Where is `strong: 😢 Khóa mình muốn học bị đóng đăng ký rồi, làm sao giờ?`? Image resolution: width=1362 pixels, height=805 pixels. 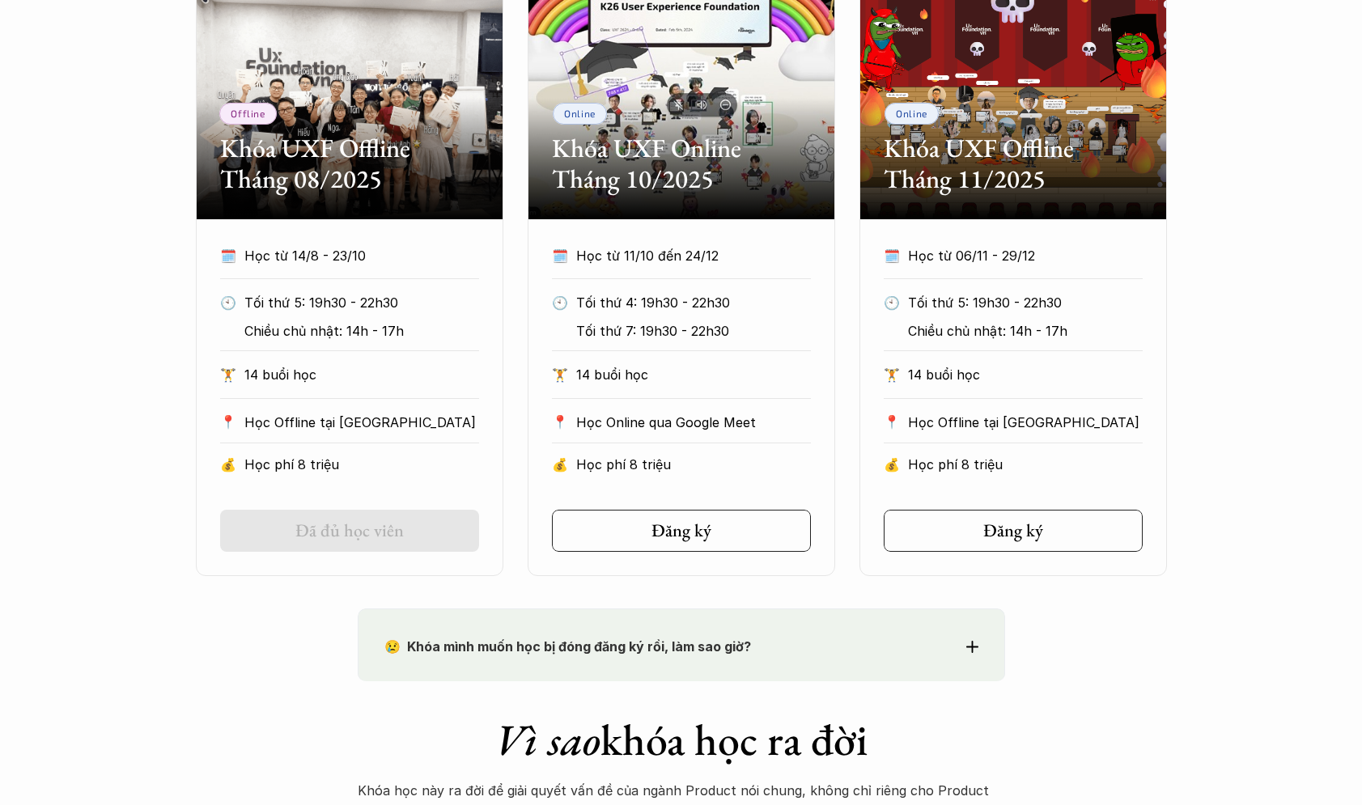
strong: 😢 Khóa mình muốn học bị đóng đăng ký rồi, làm sao giờ? is located at coordinates (567, 647).